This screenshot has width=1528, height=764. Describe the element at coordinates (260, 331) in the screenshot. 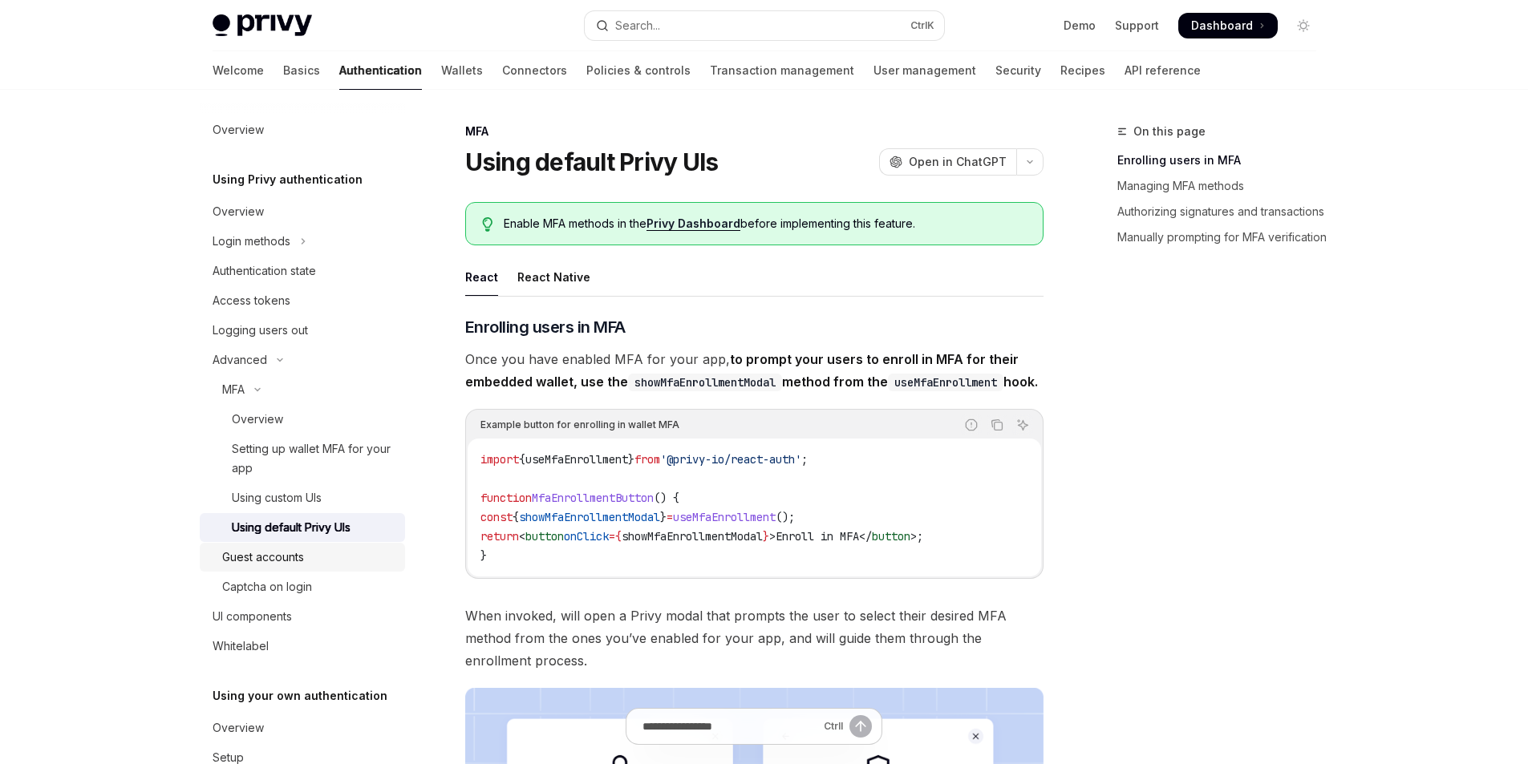

I see `div: Logging users out` at that location.